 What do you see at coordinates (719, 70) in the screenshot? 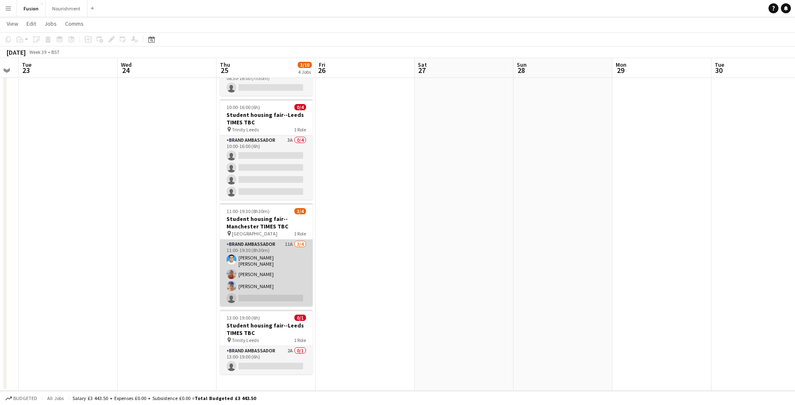
I see `span: 30` at bounding box center [719, 70].